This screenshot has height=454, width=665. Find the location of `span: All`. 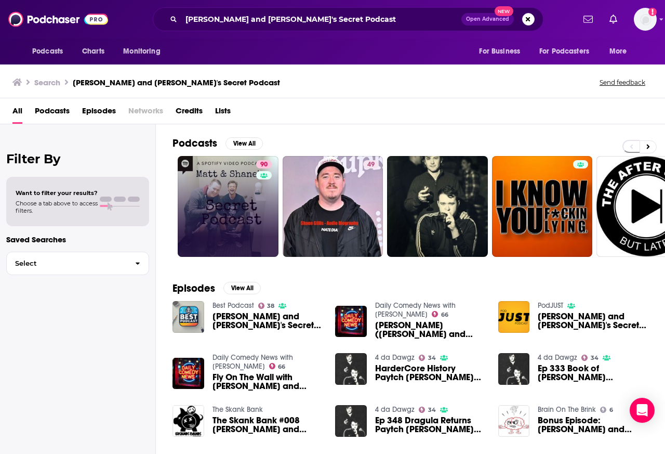

span: All is located at coordinates (17, 113).